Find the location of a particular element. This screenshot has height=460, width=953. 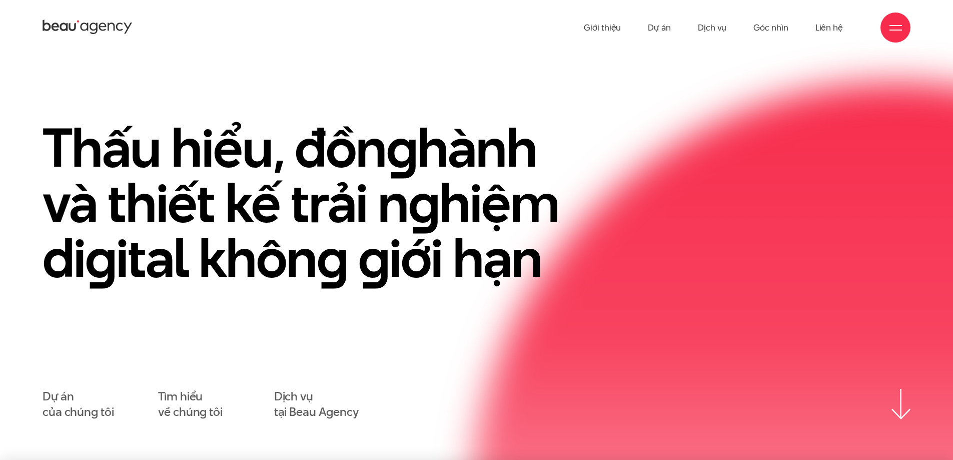

a: Tìm hiểuvề chúng tôi is located at coordinates (190, 404).